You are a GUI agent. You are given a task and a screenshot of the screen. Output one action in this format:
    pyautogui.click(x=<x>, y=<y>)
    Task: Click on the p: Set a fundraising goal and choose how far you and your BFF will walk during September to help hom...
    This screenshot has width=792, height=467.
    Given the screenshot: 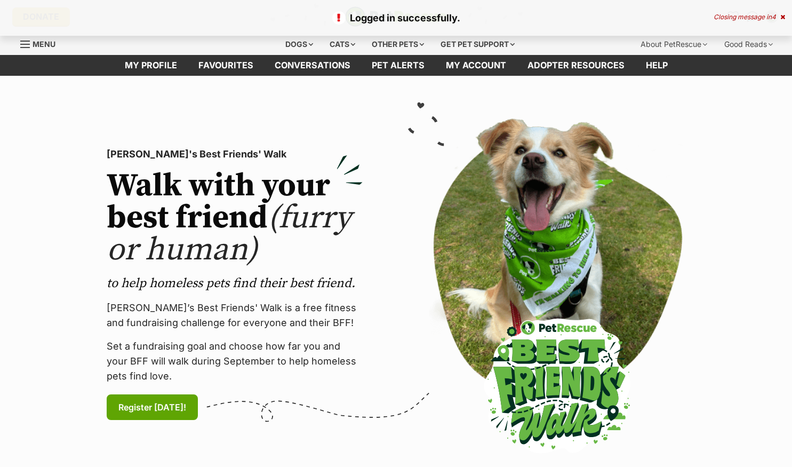 What is the action you would take?
    pyautogui.click(x=235, y=361)
    